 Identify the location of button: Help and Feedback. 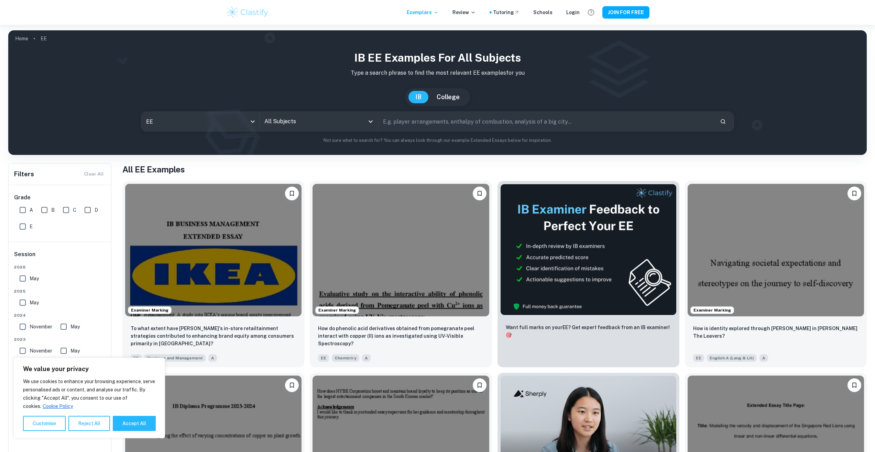
(591, 12).